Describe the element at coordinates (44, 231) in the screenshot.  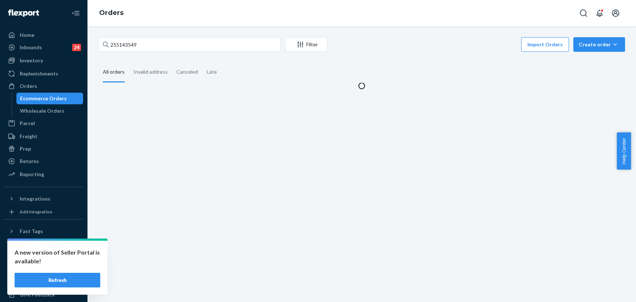
I see `button: Fast Tags` at that location.